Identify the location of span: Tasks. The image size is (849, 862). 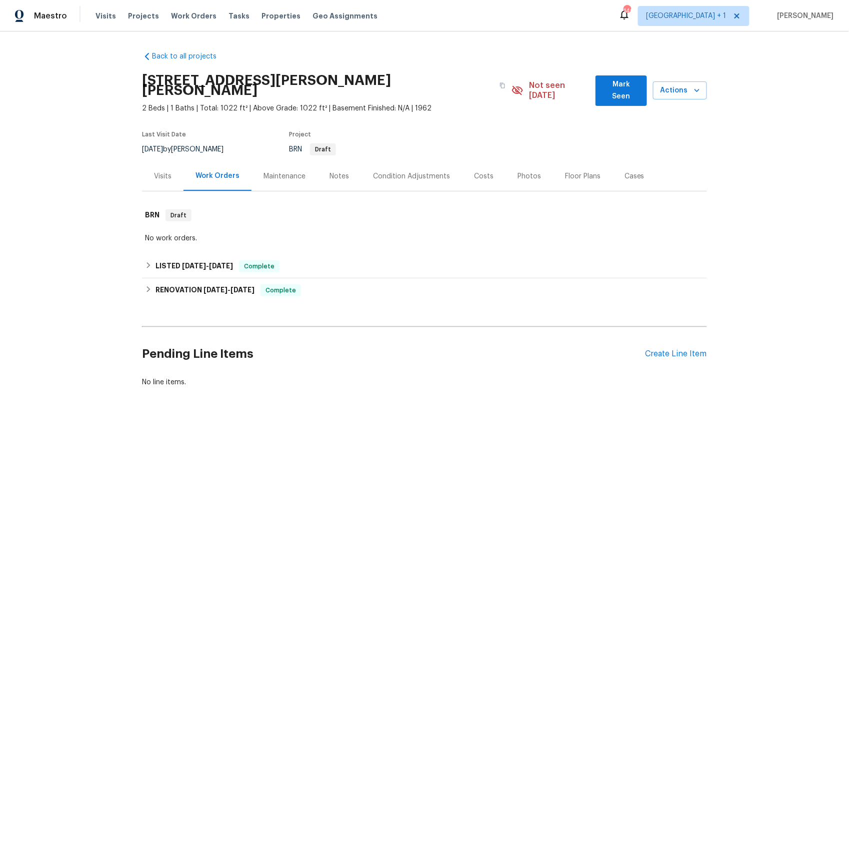
(239, 16).